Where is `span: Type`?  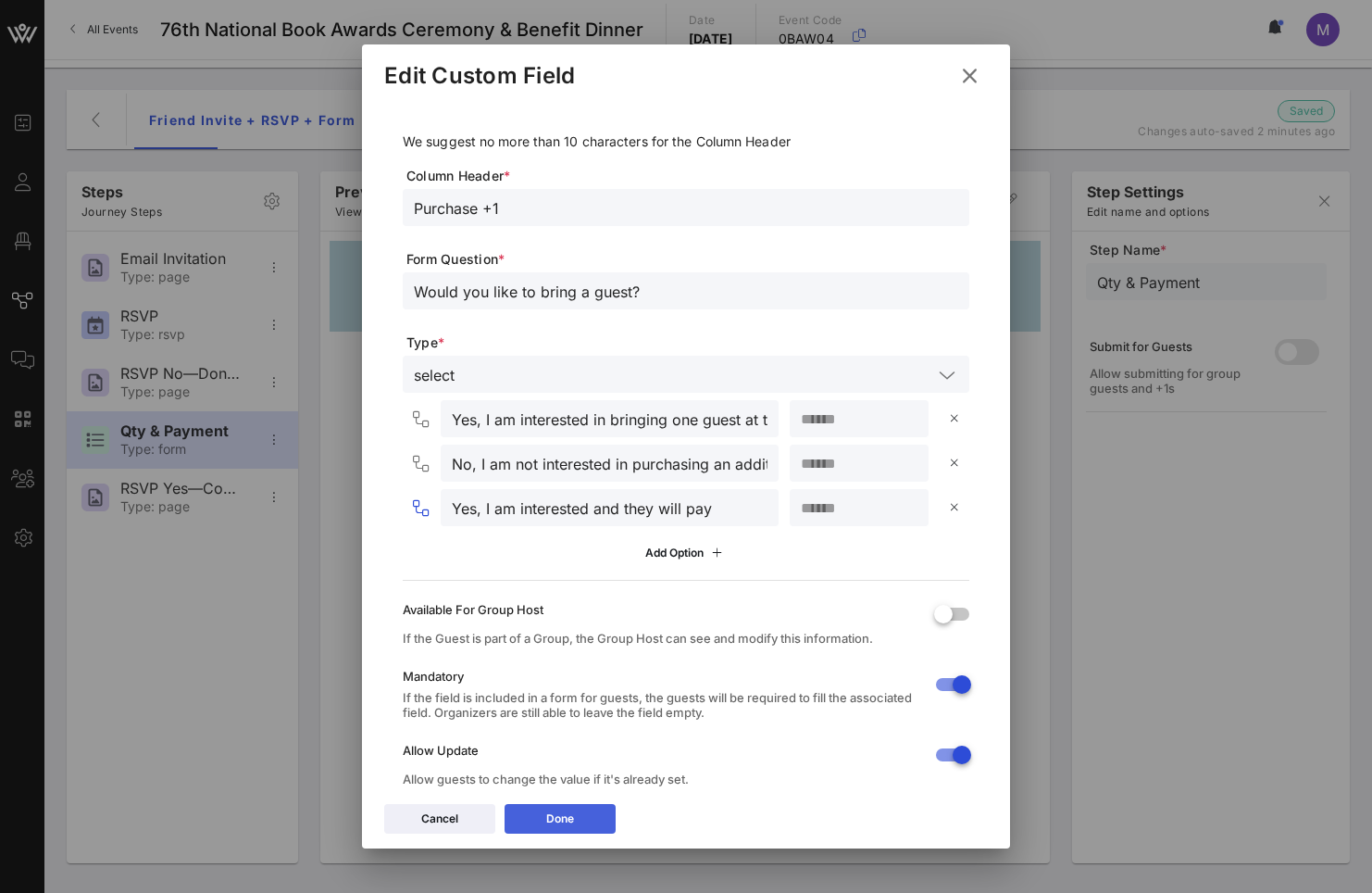
span: Type is located at coordinates (687, 343).